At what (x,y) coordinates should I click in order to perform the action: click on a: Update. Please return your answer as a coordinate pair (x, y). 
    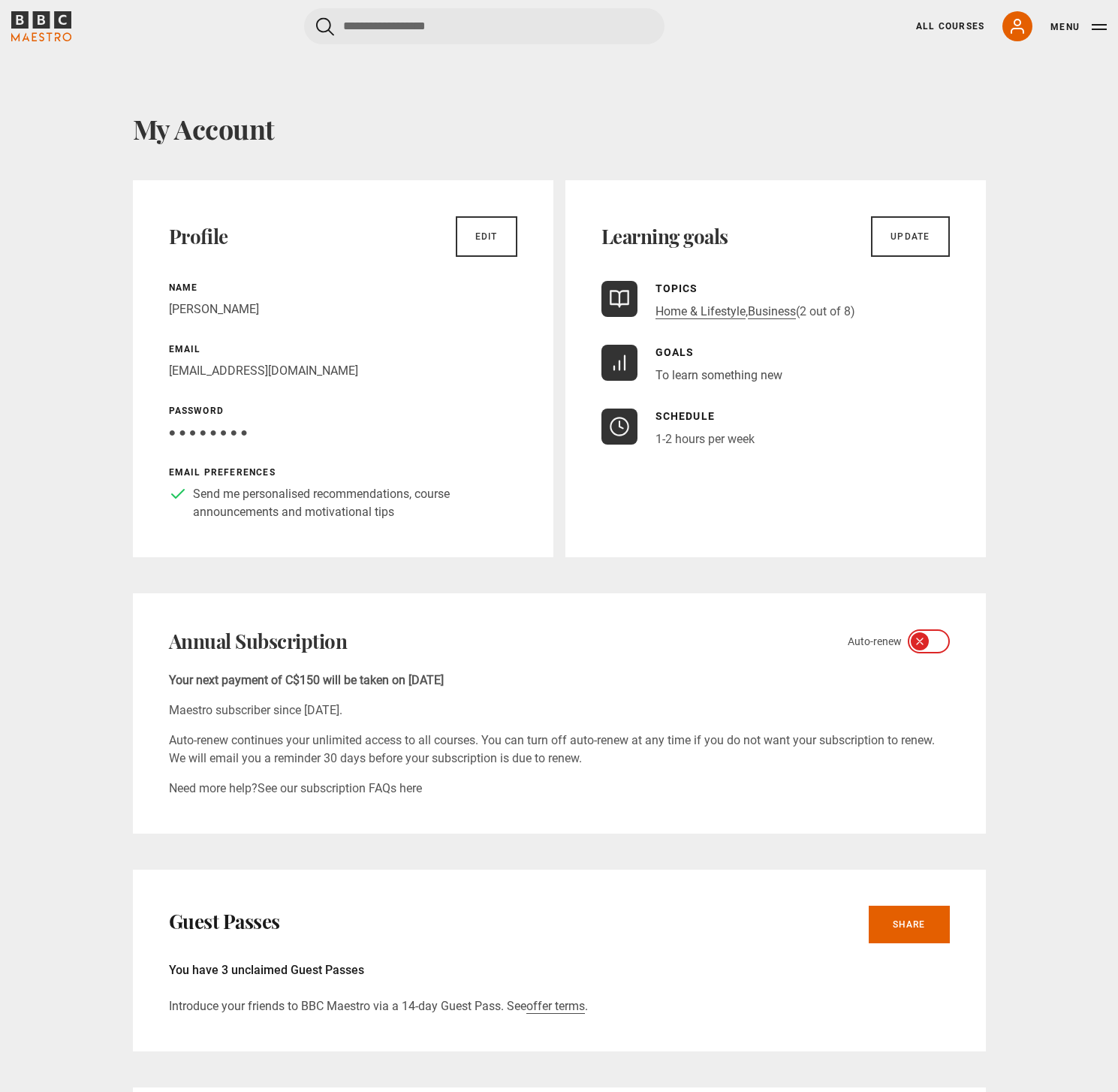
    Looking at the image, I should click on (910, 237).